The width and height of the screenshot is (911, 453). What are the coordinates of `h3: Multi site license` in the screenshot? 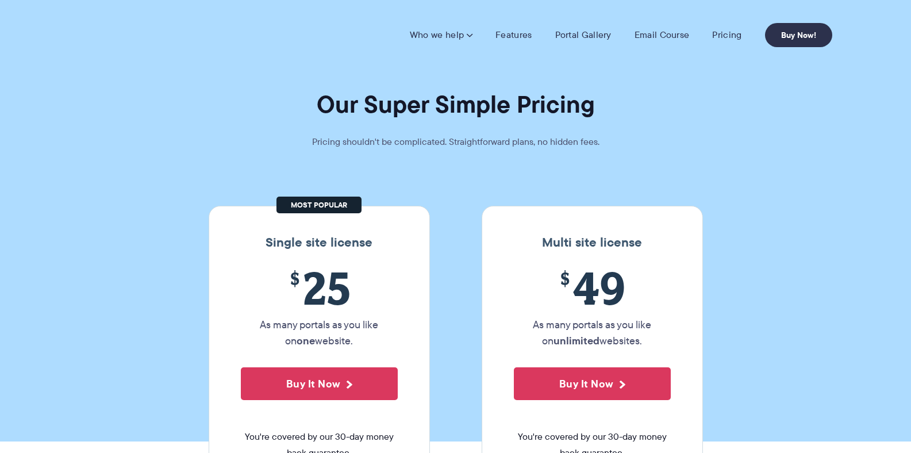 It's located at (592, 243).